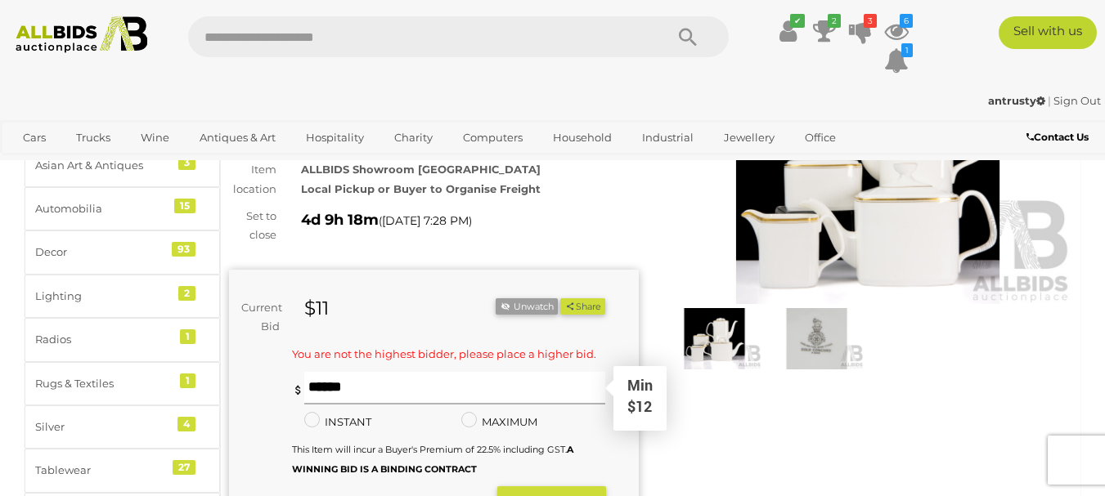 This screenshot has width=1105, height=496. I want to click on a: Sell with us, so click(1048, 33).